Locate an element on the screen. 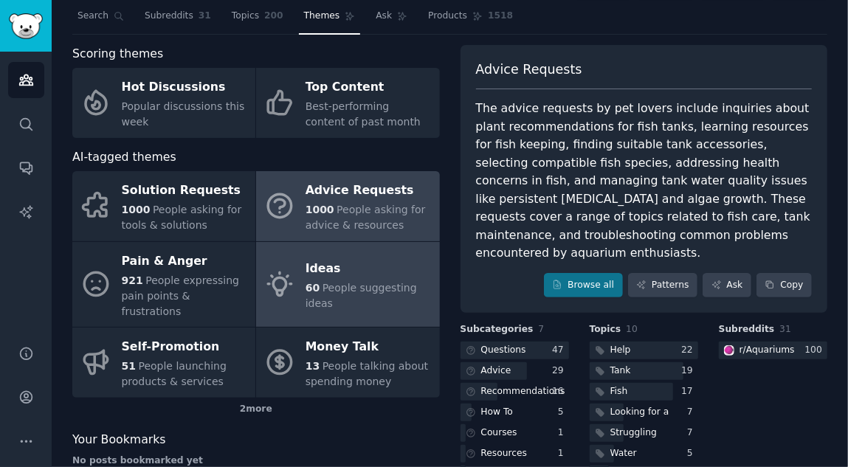 This screenshot has width=848, height=467. span: People suggesting ideas is located at coordinates (361, 295).